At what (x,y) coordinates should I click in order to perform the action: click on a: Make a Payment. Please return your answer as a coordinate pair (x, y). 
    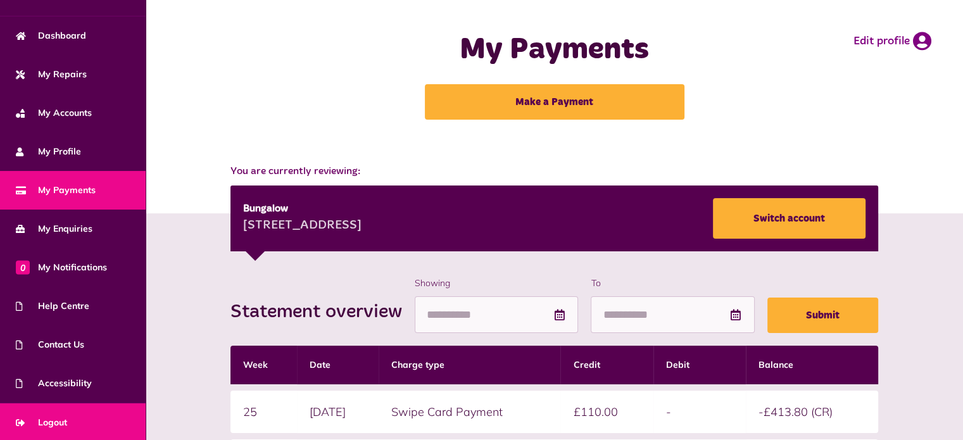
    Looking at the image, I should click on (555, 102).